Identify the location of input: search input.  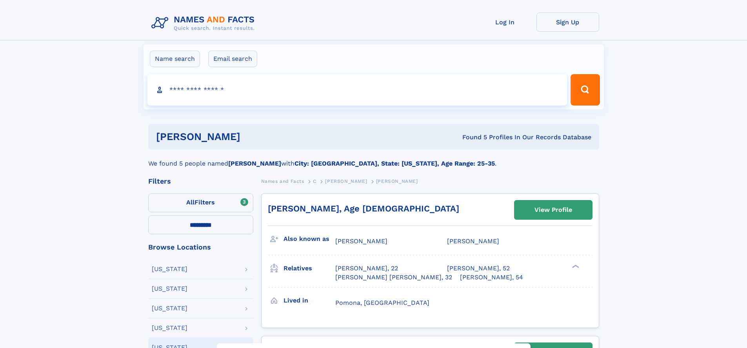
(357, 90).